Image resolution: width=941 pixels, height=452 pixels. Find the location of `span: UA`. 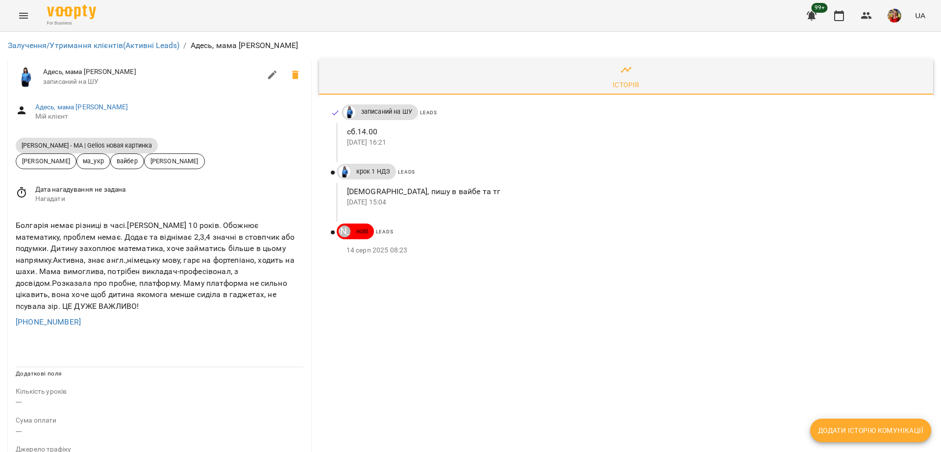

span: UA is located at coordinates (919, 15).